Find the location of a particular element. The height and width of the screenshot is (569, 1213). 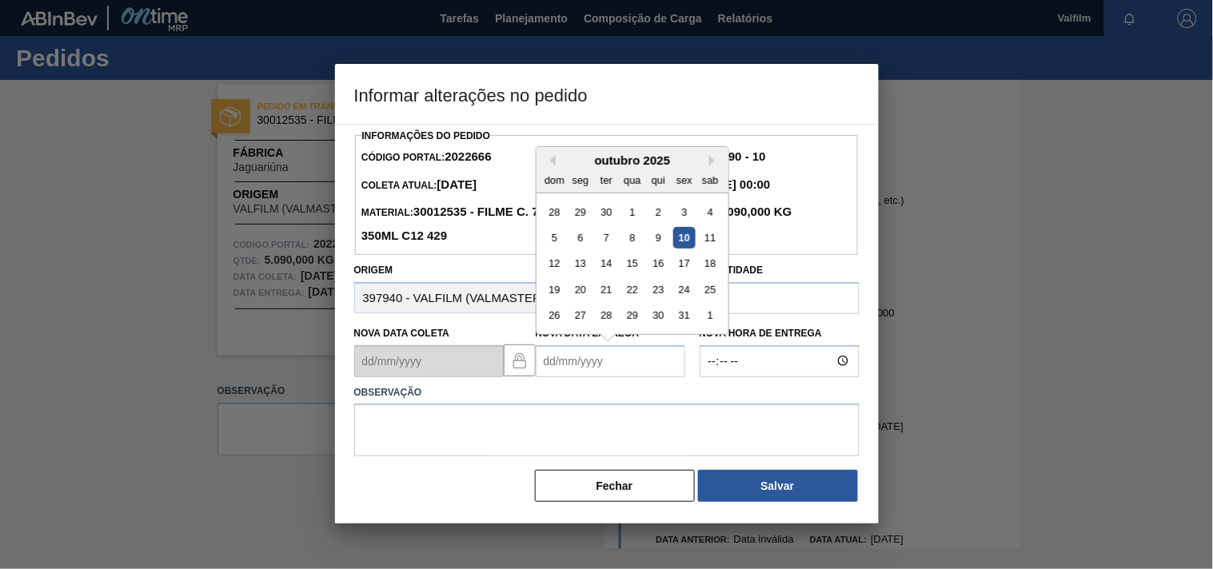

div: Choose quinta-feira, 2 de outubro de 2025 is located at coordinates (657, 211).